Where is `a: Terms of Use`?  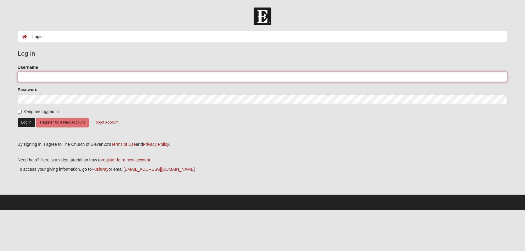
a: Terms of Use is located at coordinates (123, 145).